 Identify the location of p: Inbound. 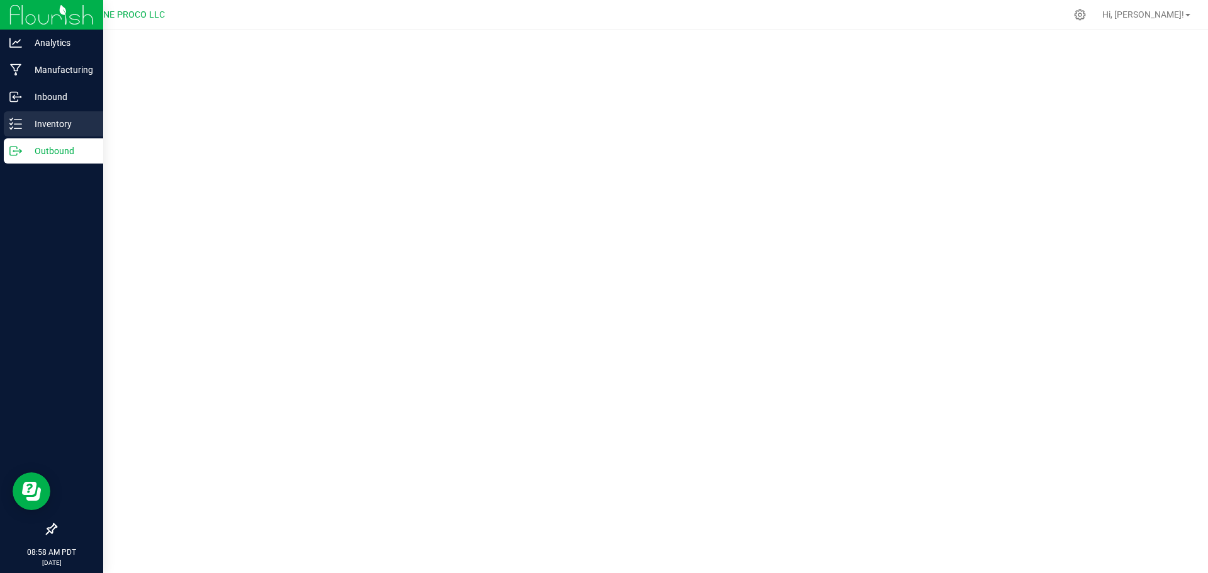
(60, 97).